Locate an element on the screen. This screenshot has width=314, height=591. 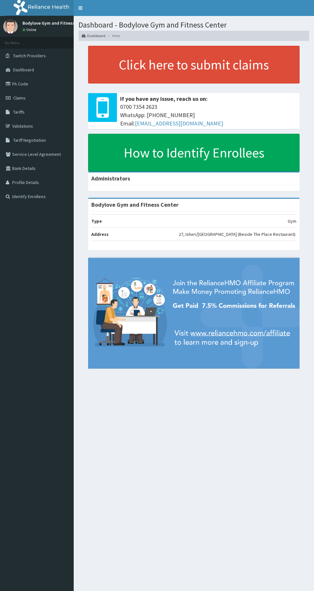
span: Claims is located at coordinates (19, 98).